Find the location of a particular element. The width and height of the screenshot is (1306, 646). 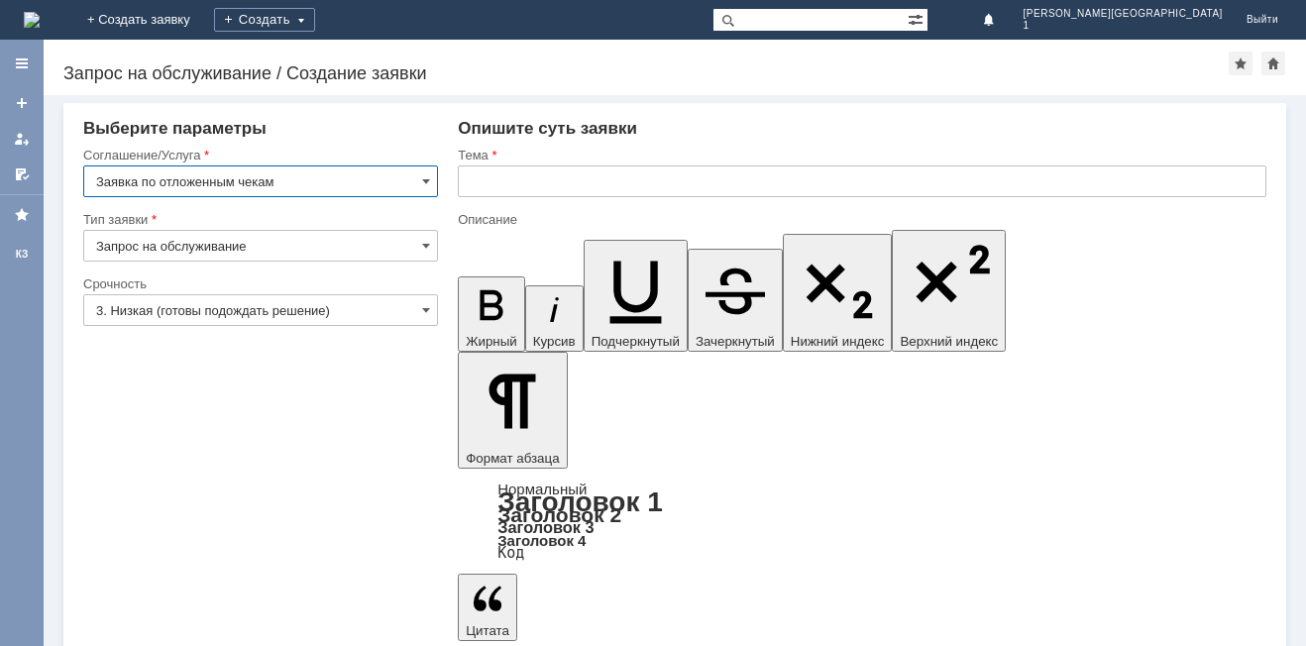

div: Тема is located at coordinates (860, 155).